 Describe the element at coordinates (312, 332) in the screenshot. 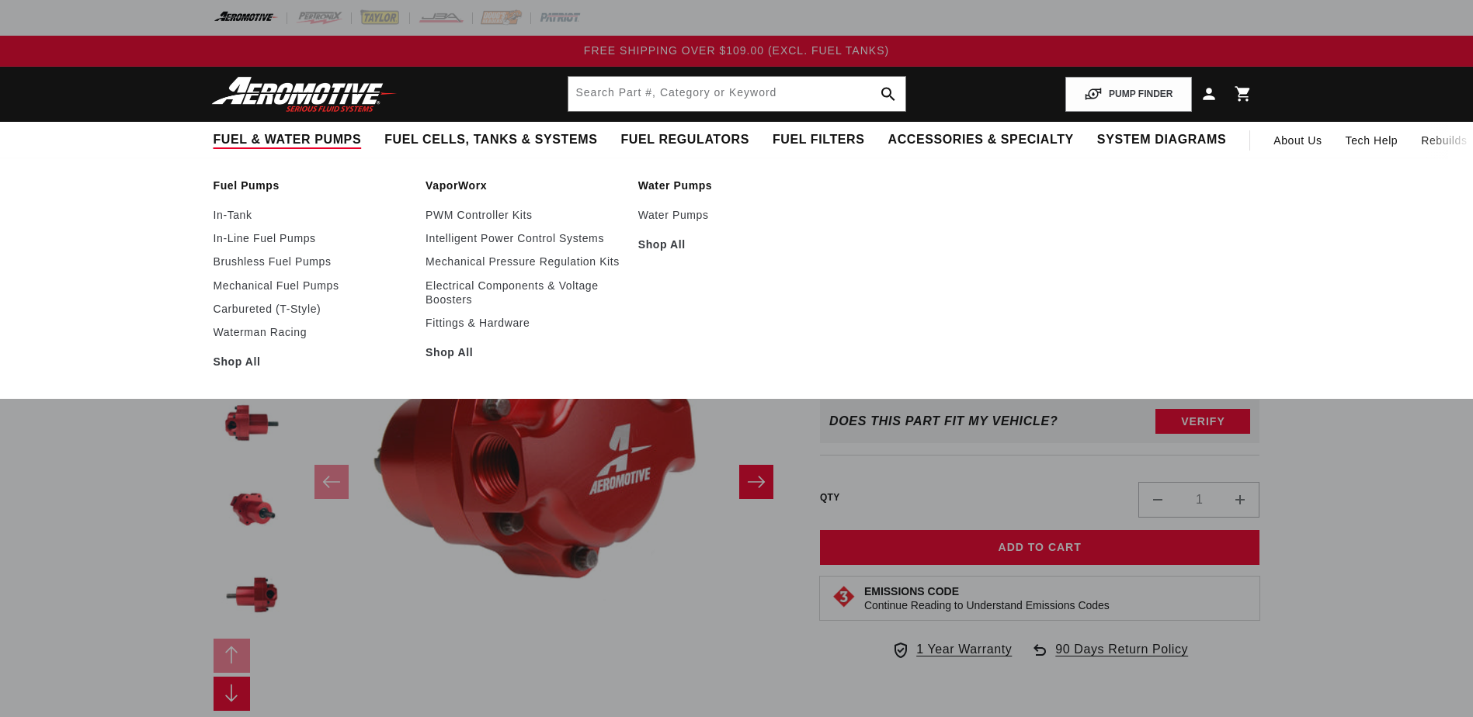

I see `a: Waterman Racing` at that location.